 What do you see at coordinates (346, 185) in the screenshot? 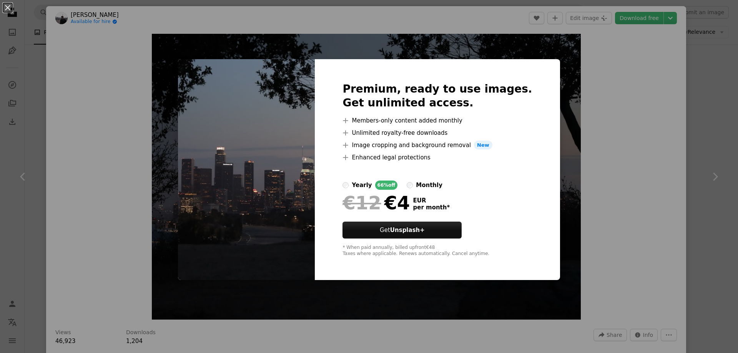
I see `input: yearly66%off` at bounding box center [346, 185].